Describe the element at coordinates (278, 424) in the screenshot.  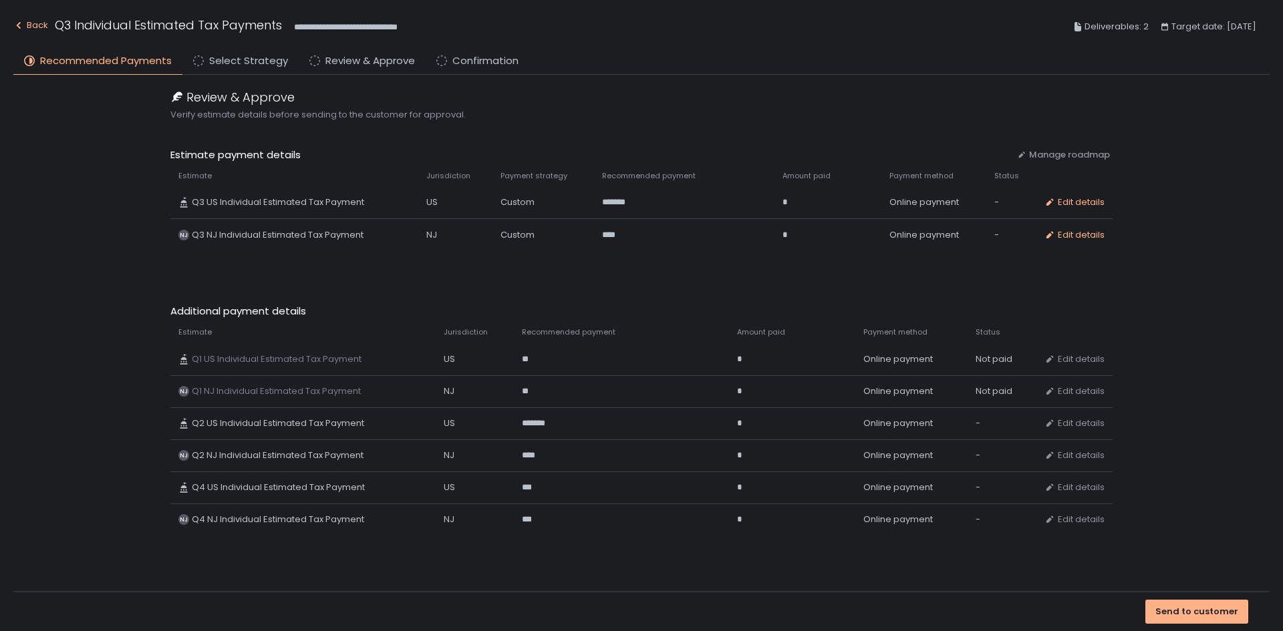
I see `span: Q2 US Individual Estimated Tax Payment` at that location.